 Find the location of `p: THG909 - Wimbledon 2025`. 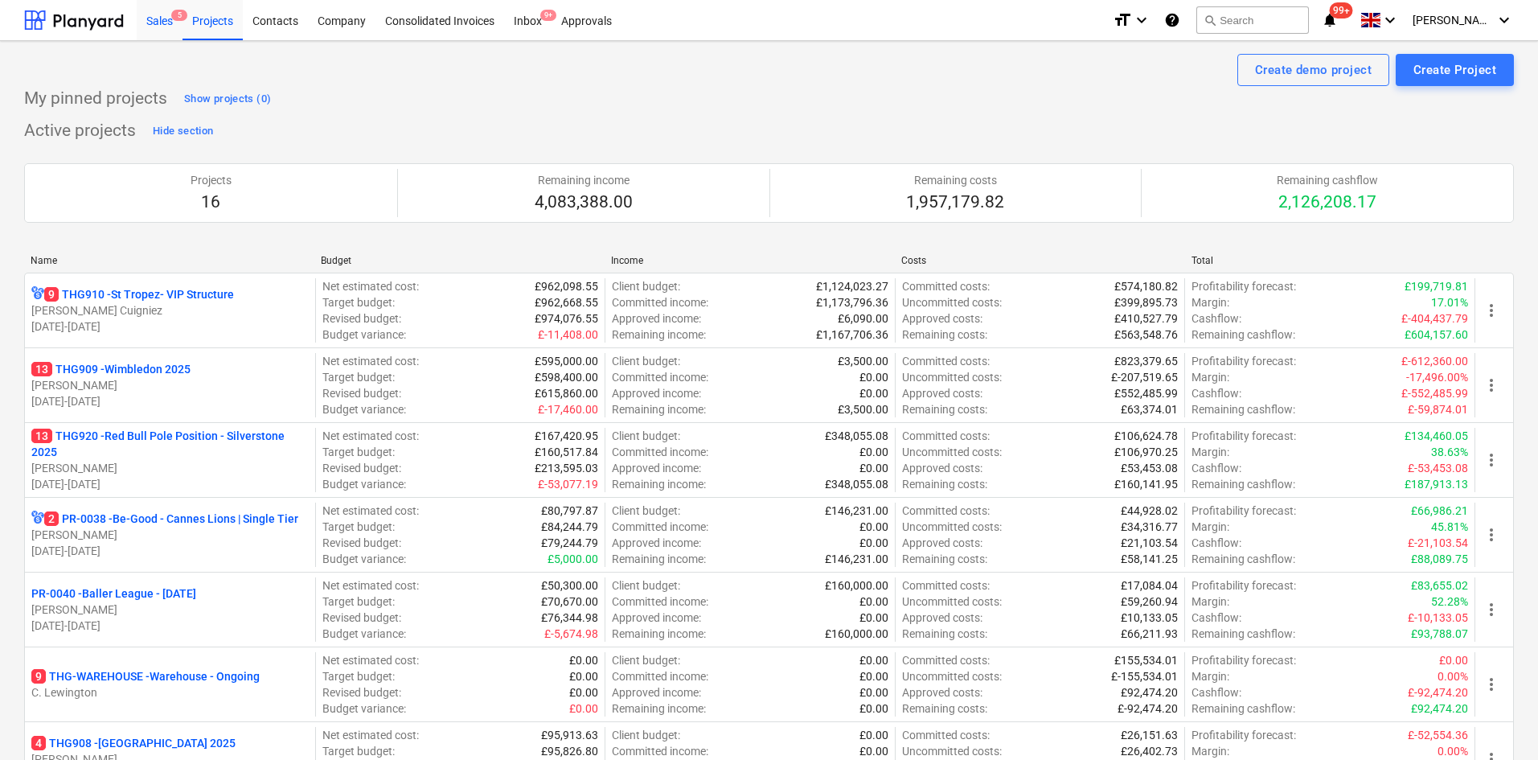

p: THG909 - Wimbledon 2025 is located at coordinates (111, 369).